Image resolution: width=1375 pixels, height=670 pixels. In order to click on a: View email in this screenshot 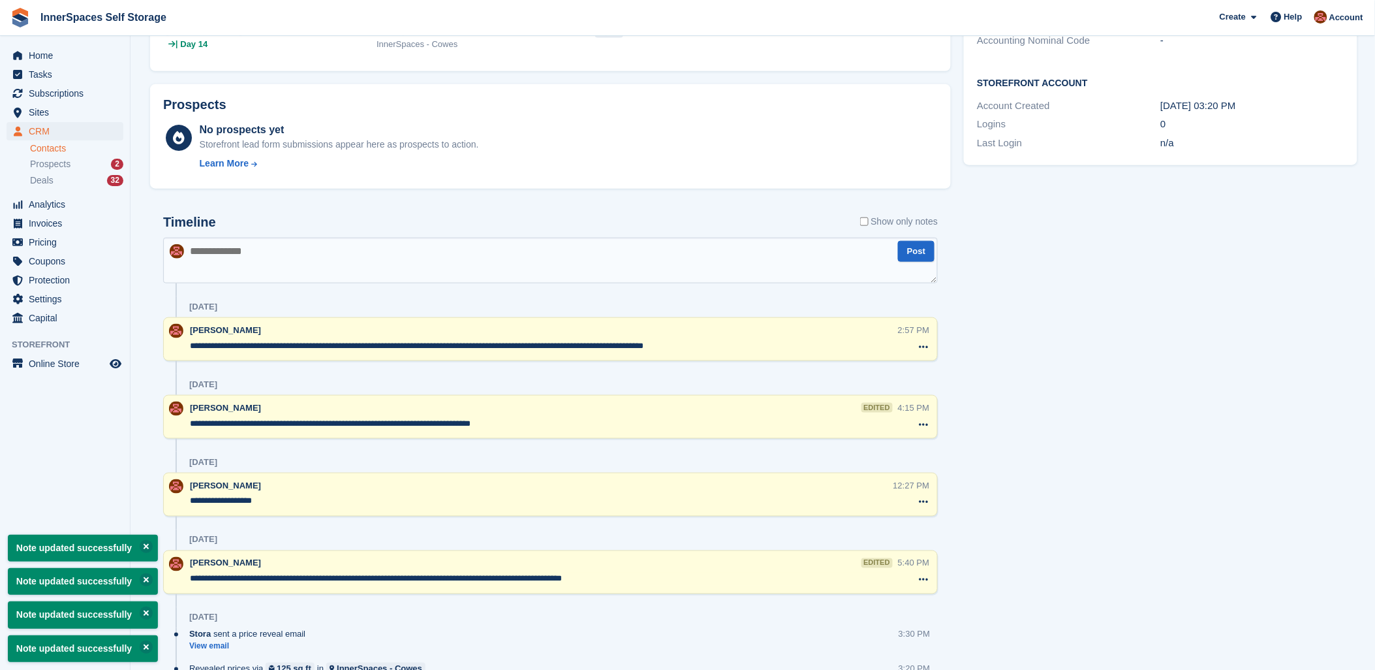, I will do `click(251, 646)`.